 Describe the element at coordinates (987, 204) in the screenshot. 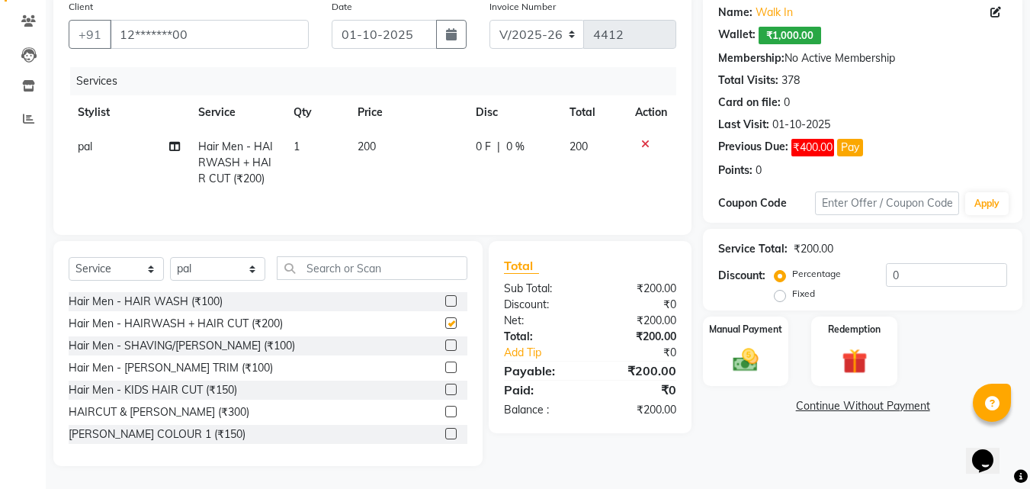

I see `button: Apply` at that location.